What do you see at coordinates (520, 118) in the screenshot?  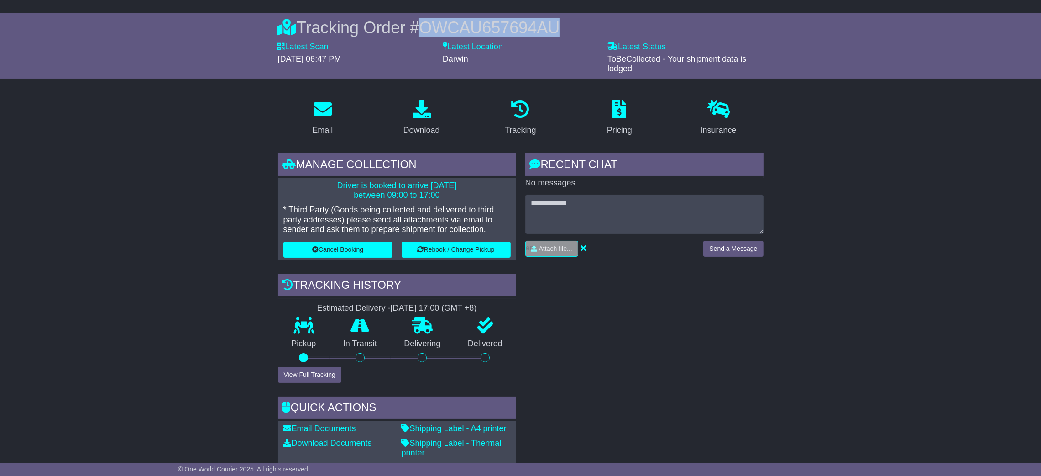 I see `a: Tracking` at bounding box center [520, 118].